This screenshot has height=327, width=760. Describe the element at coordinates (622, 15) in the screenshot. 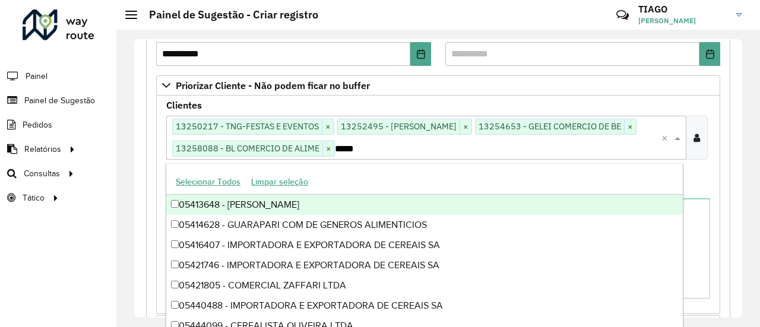

I see `a: Contato Rápido` at that location.